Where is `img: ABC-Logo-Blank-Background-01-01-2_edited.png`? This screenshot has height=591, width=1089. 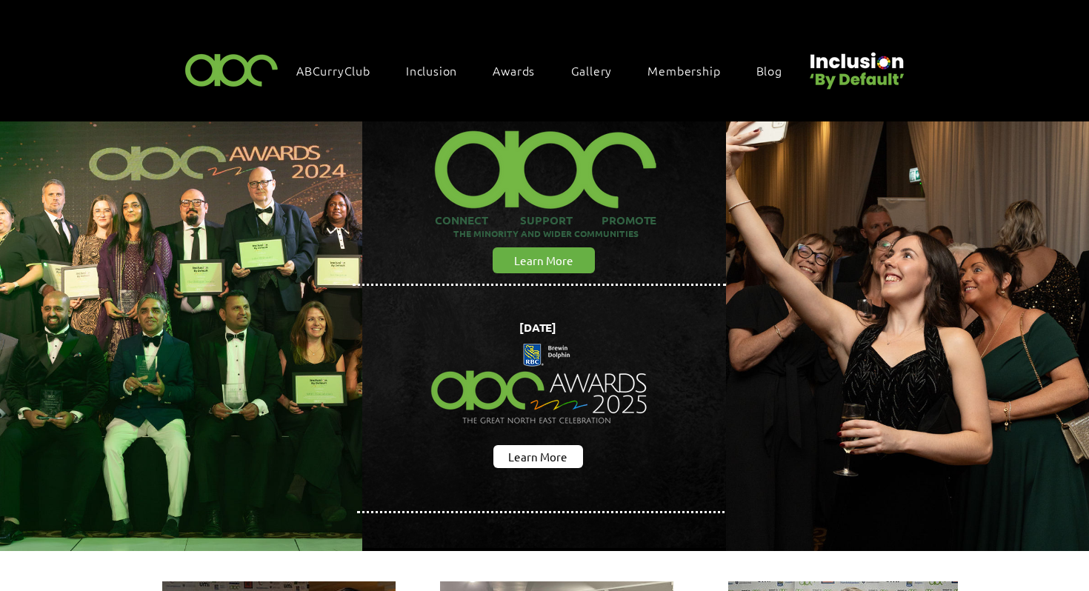
img: ABC-Logo-Blank-Background-01-01-2_edited.png is located at coordinates (545, 162).